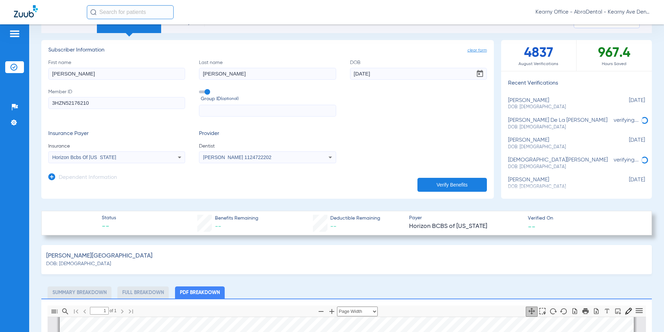  Describe the element at coordinates (237, 218) in the screenshot. I see `span: Benefits Remaining` at that location.